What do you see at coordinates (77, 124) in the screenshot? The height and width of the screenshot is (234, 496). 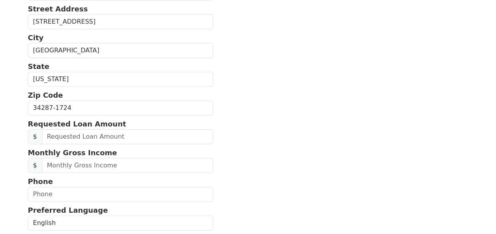 I see `strong: Requested Loan Amount` at bounding box center [77, 124].